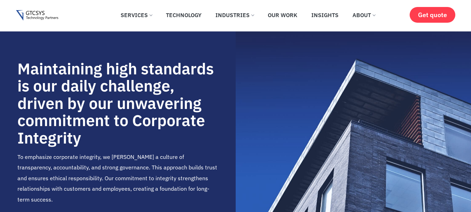 The image size is (471, 212). Describe the element at coordinates (136, 15) in the screenshot. I see `a: Services` at that location.